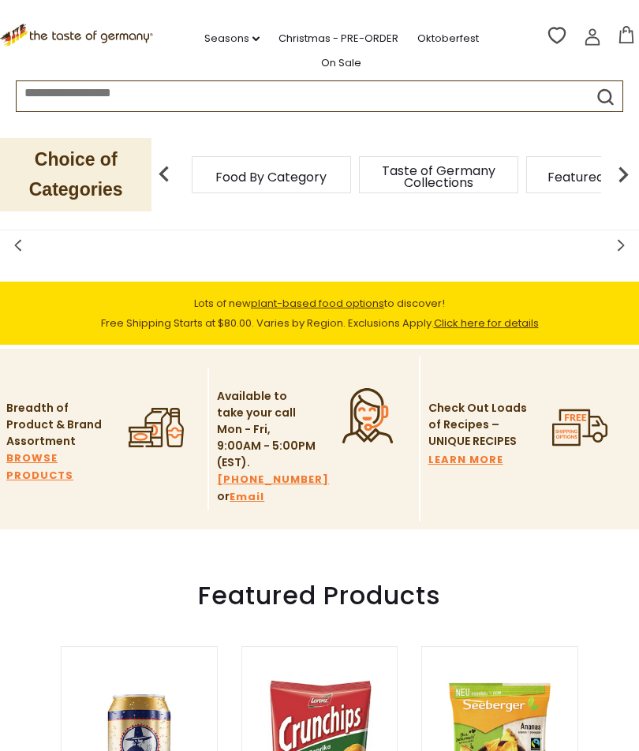 This screenshot has height=751, width=639. I want to click on a: Taste of Germany Collections, so click(439, 177).